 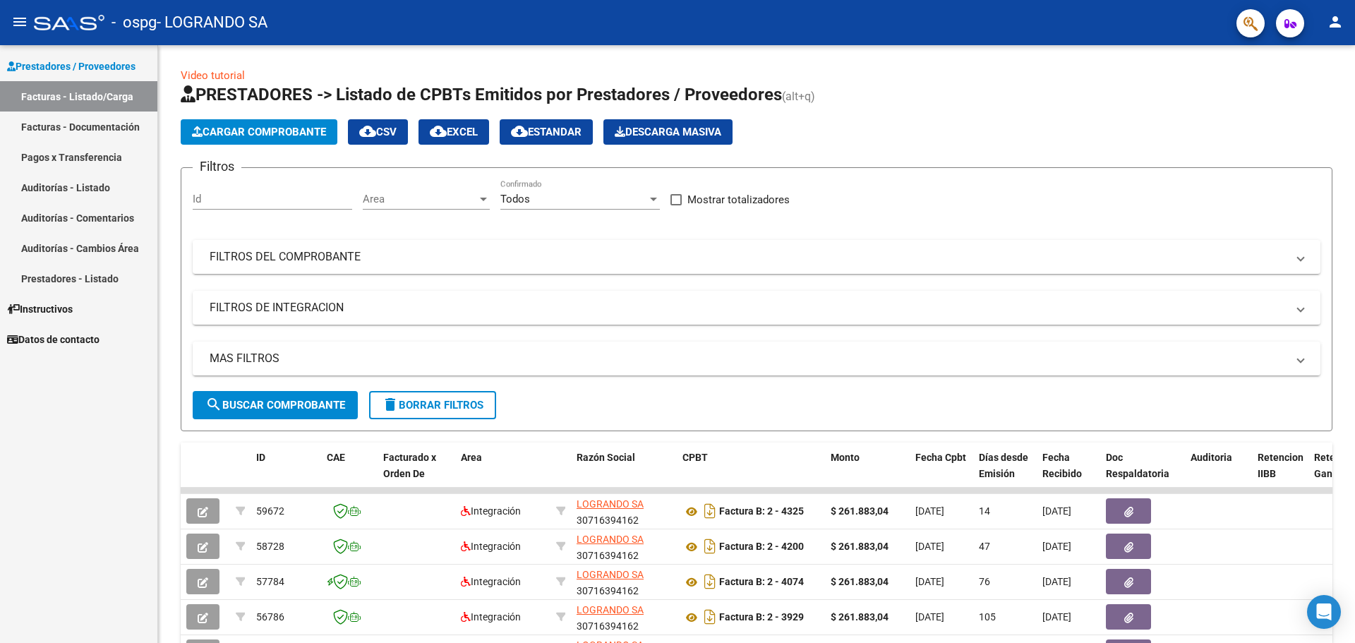 I want to click on span: 105, so click(x=987, y=617).